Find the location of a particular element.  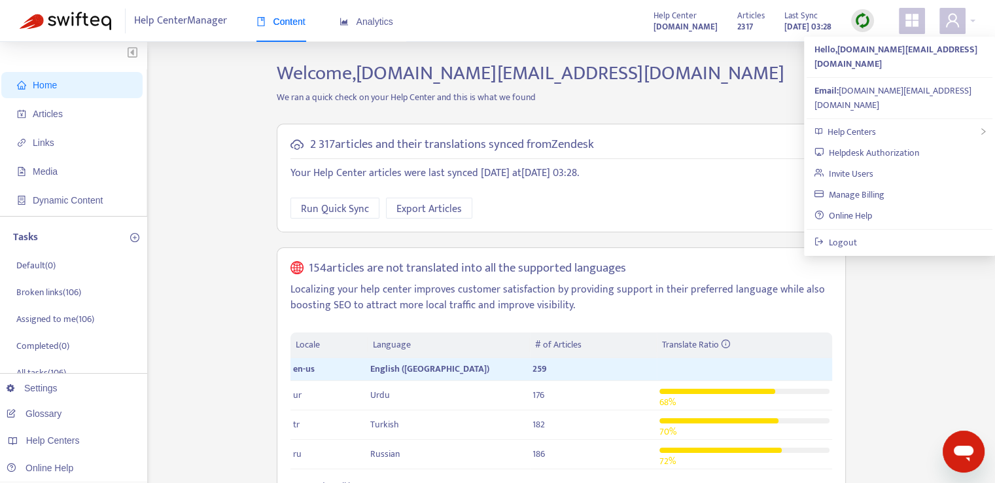

p: Localizing your help center improves customer satisfaction by providing support in their preferre... is located at coordinates (562, 298).